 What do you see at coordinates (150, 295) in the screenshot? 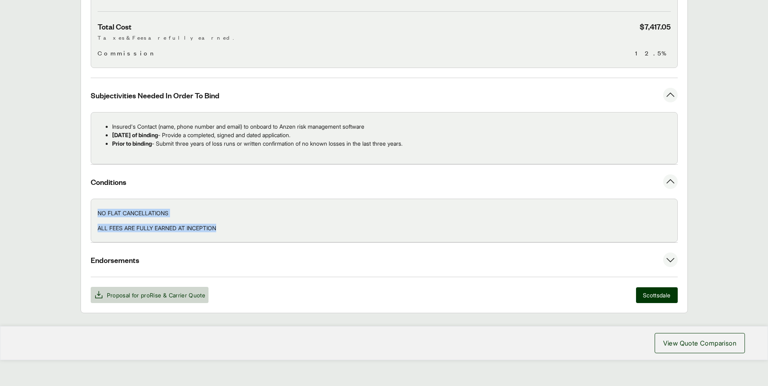
I see `button: Proposal for proRise & Carrier Quote` at bounding box center [150, 295].